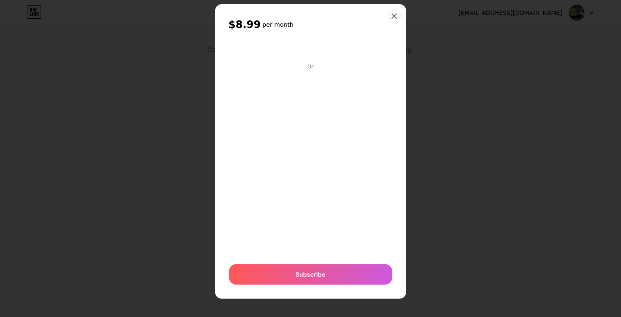 This screenshot has height=317, width=621. Describe the element at coordinates (311, 274) in the screenshot. I see `span: Subscribe` at that location.